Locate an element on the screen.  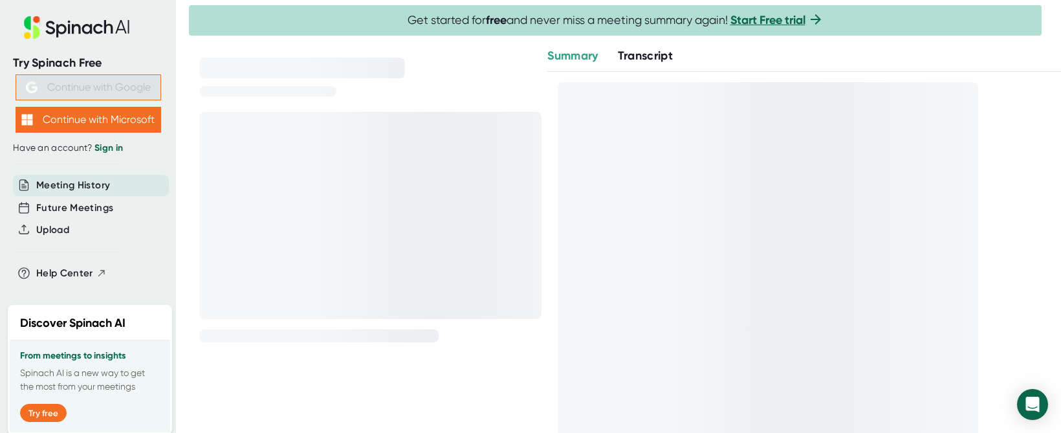
img: Aehbyd4JwY73AAAAAElFTkSuQmCC is located at coordinates (32, 87).